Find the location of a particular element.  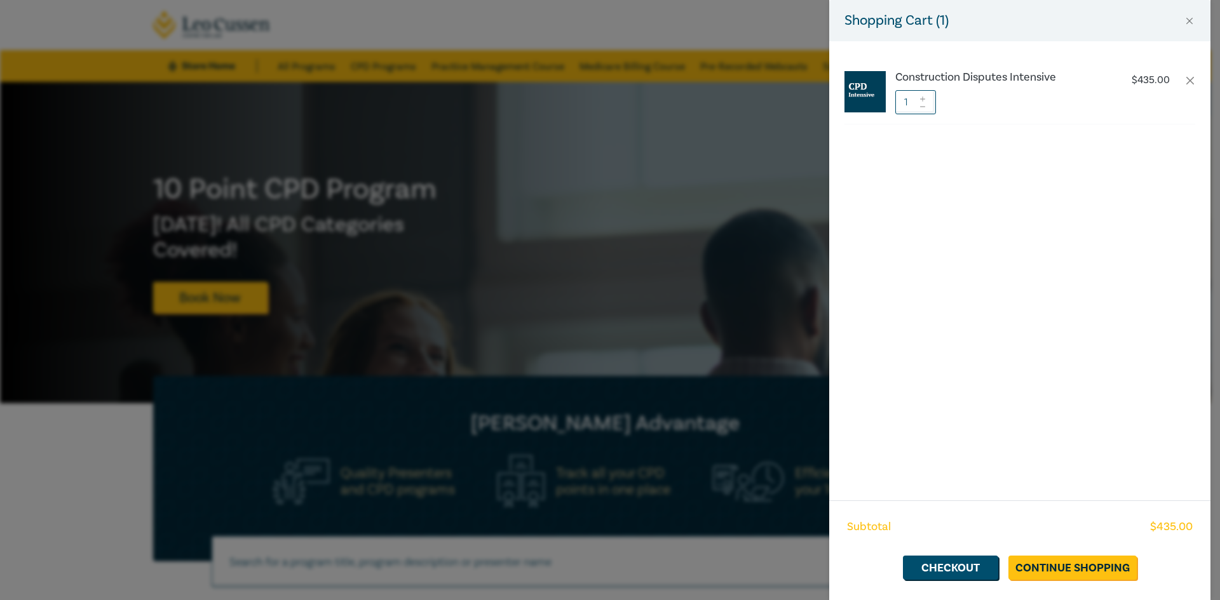

span: $ 435.00 is located at coordinates (1171, 527).